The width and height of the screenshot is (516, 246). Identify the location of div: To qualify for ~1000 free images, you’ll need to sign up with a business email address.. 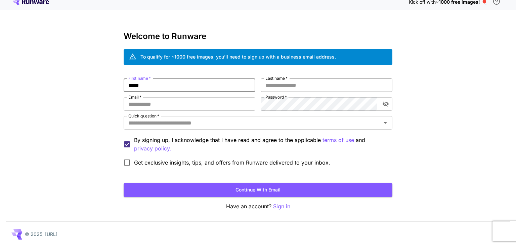
(238, 56).